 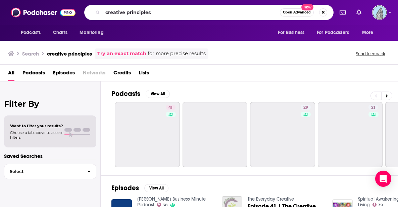 I want to click on a: All, so click(x=11, y=74).